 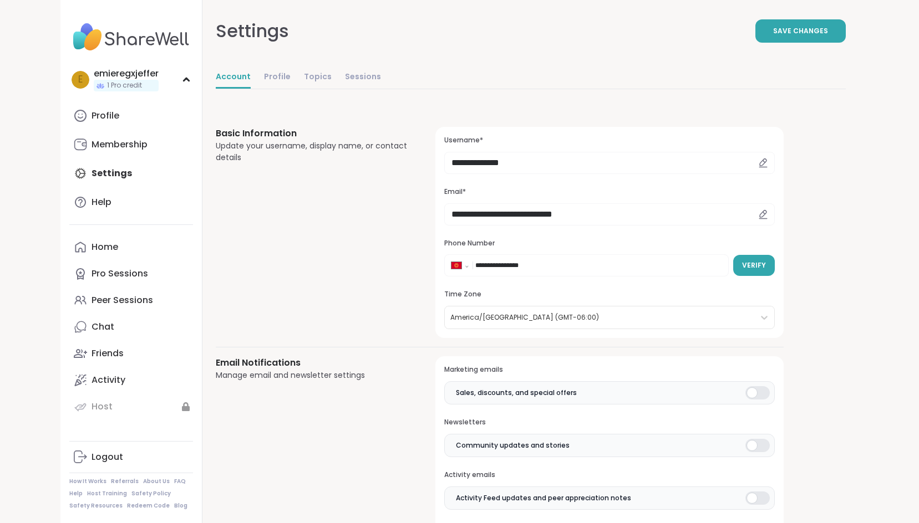 I want to click on div: Membership, so click(x=119, y=145).